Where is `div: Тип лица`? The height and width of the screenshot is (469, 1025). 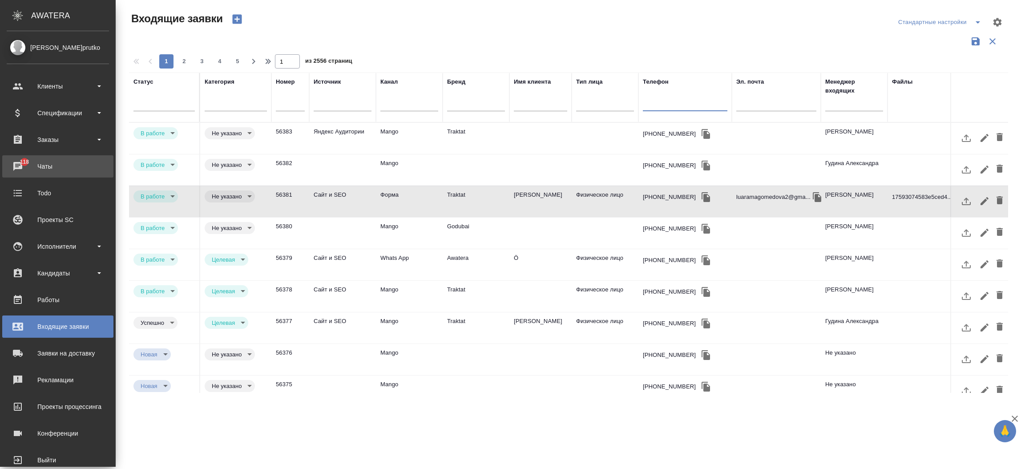 div: Тип лица is located at coordinates (590, 82).